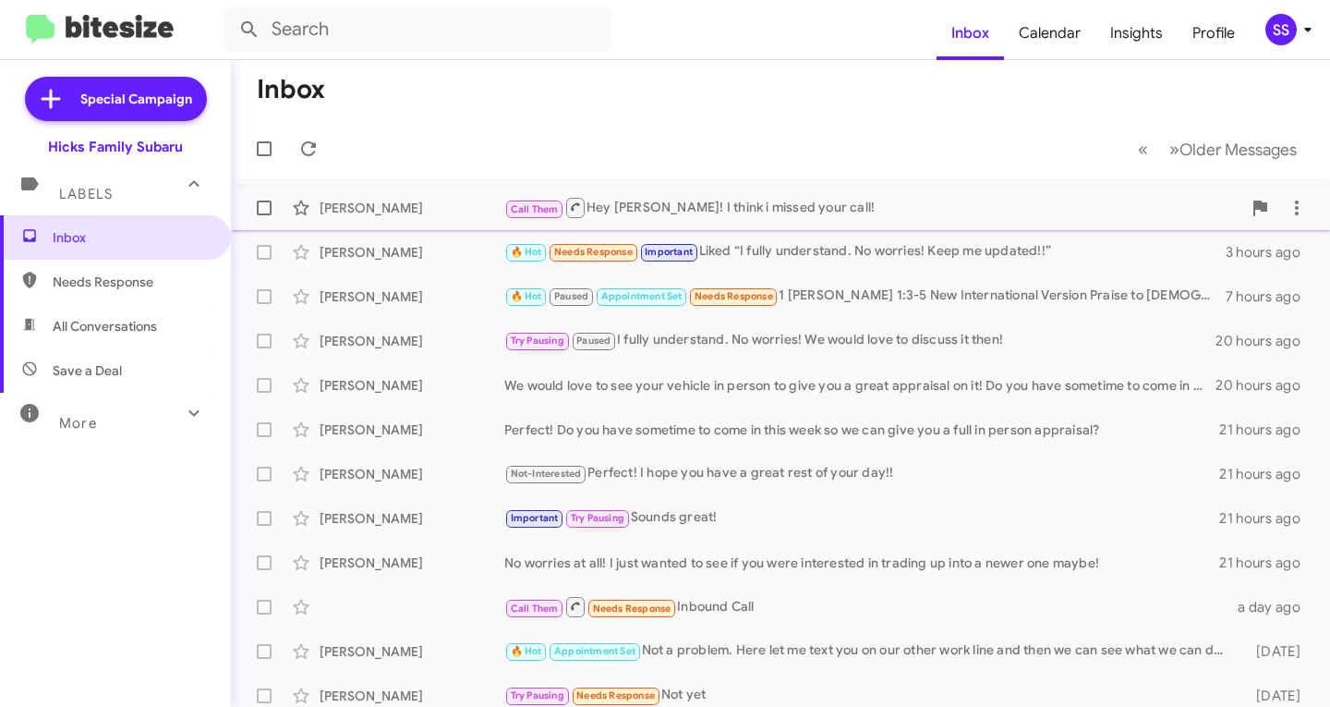 The height and width of the screenshot is (707, 1330). What do you see at coordinates (869, 695) in the screenshot?
I see `div: Not yet` at bounding box center [869, 695].